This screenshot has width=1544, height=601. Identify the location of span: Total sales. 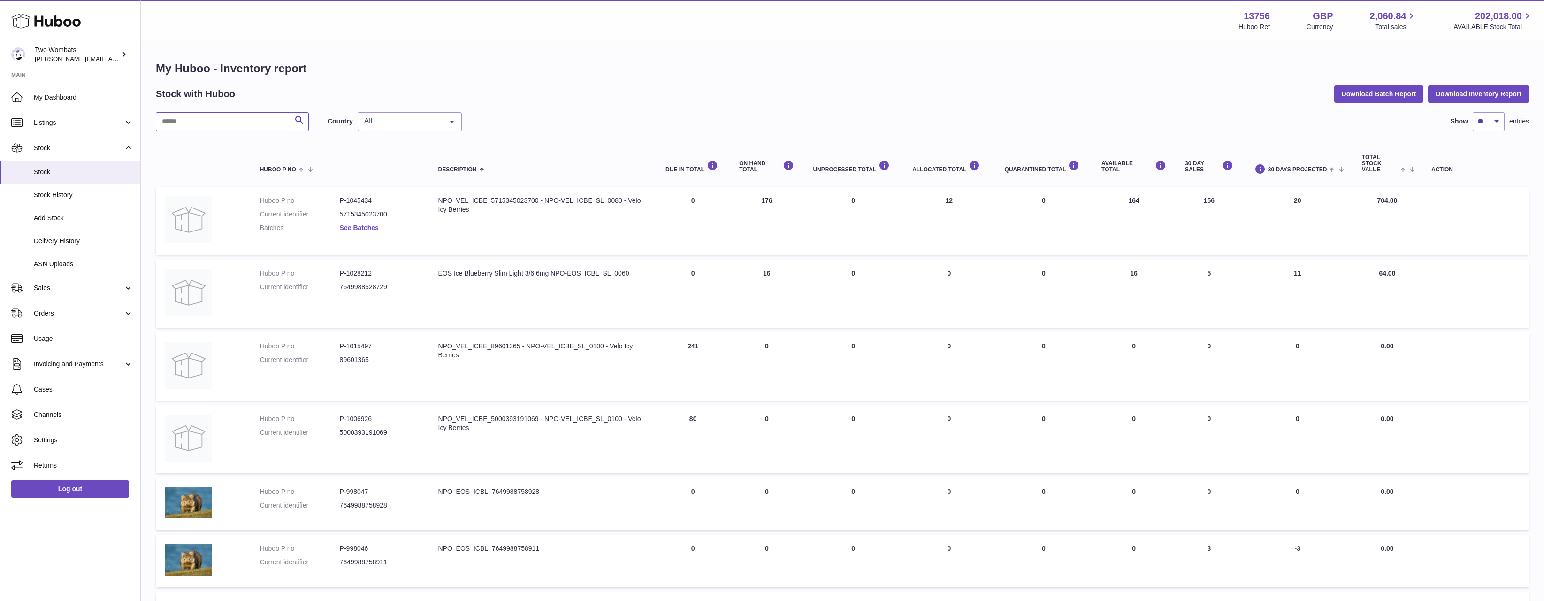
(1396, 27).